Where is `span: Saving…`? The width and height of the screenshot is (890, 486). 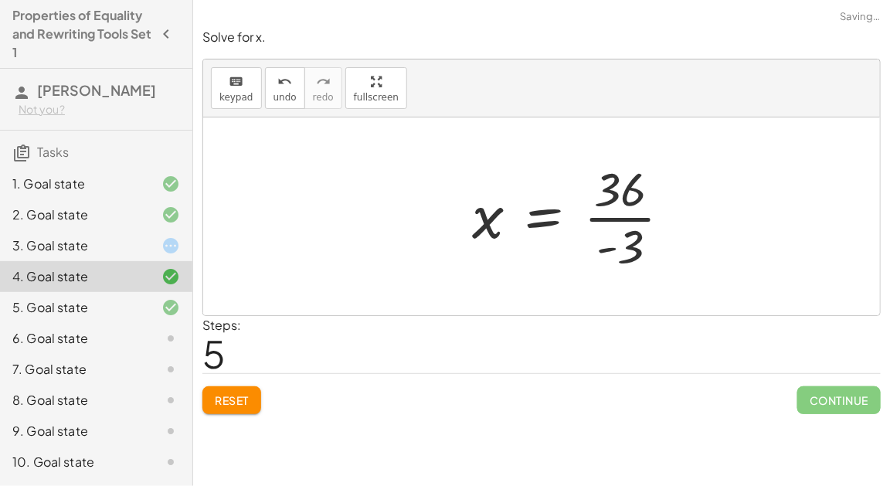 span: Saving… is located at coordinates (860, 17).